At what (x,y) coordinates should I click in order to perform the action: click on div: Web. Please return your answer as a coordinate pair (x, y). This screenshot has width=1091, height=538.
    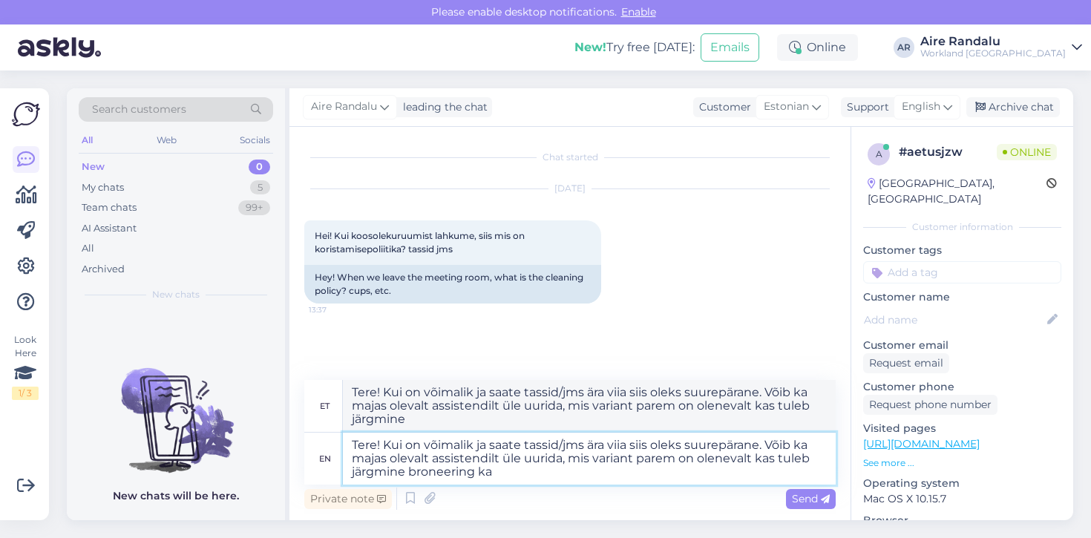
    Looking at the image, I should click on (166, 140).